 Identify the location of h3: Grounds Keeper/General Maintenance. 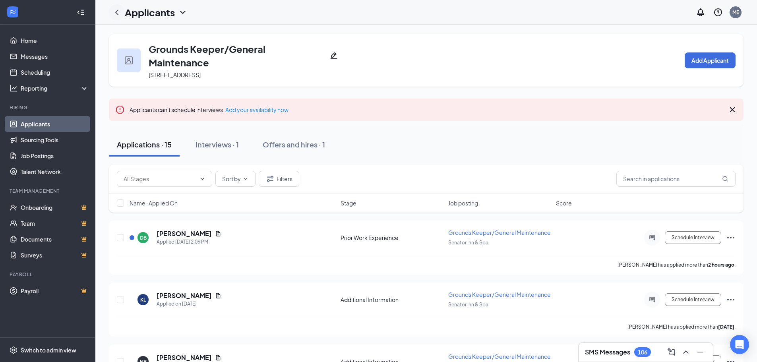
(238, 56).